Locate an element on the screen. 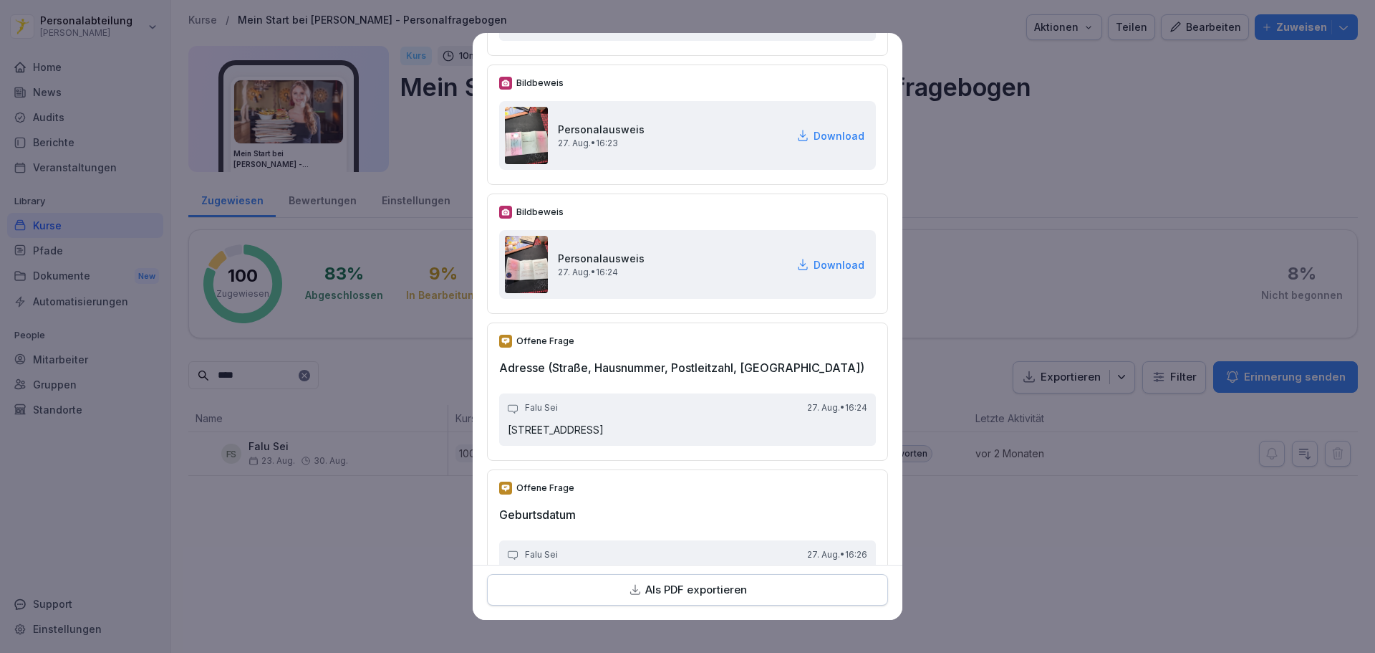 The image size is (1375, 653). p: 27. Aug. • 16:26 is located at coordinates (837, 554).